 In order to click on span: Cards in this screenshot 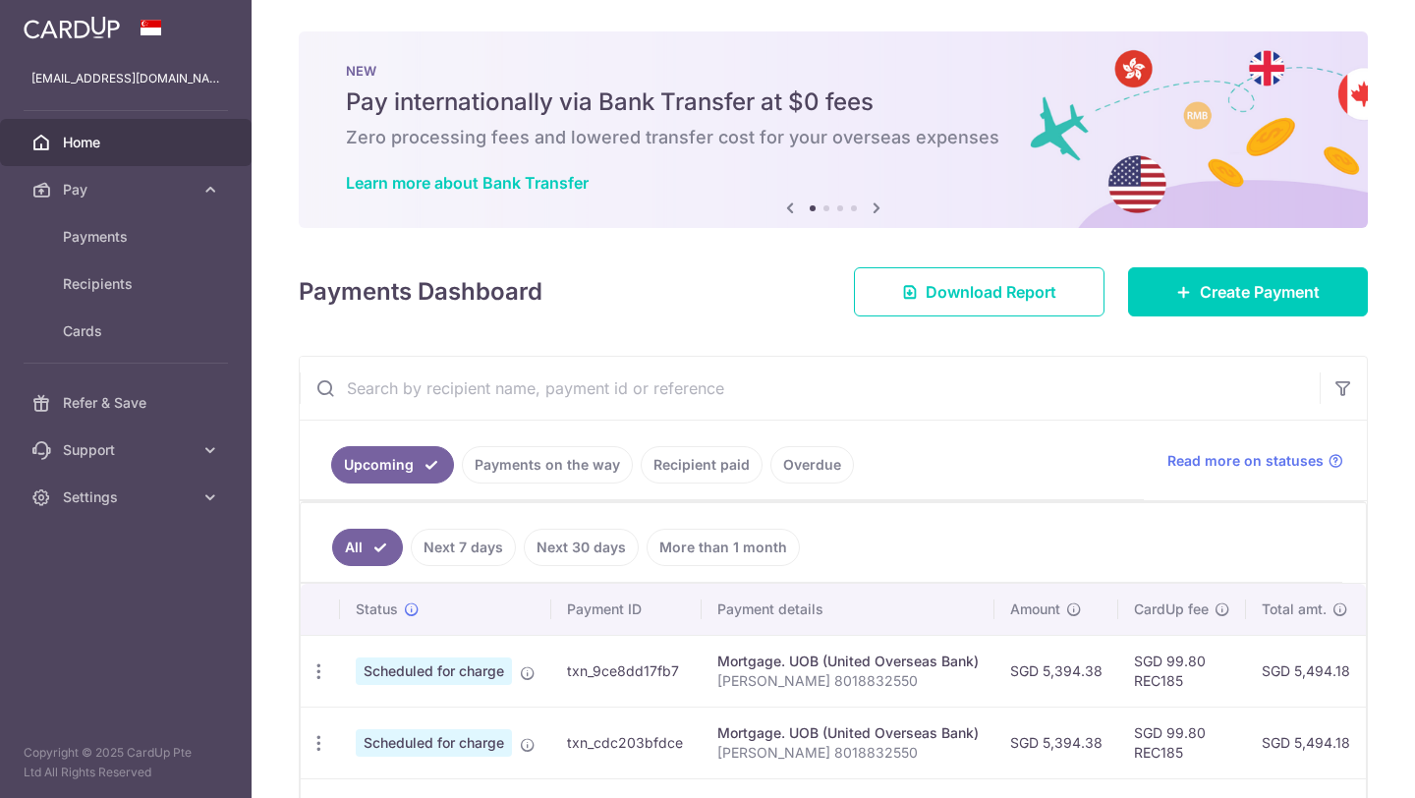, I will do `click(128, 331)`.